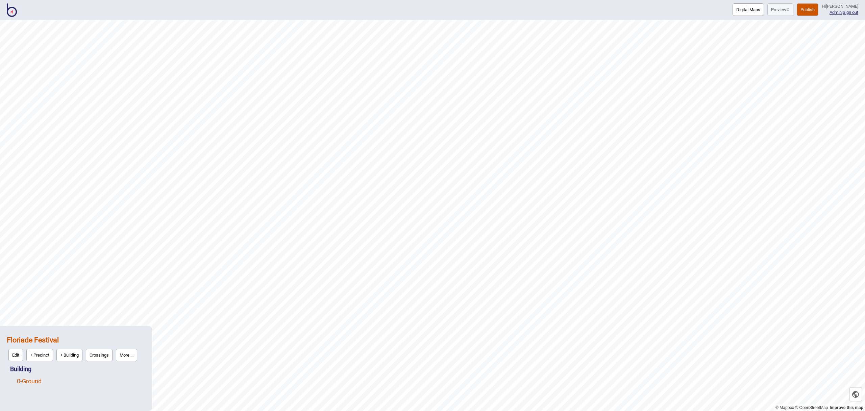 This screenshot has height=411, width=865. Describe the element at coordinates (812, 408) in the screenshot. I see `a: OpenStreetMap` at that location.